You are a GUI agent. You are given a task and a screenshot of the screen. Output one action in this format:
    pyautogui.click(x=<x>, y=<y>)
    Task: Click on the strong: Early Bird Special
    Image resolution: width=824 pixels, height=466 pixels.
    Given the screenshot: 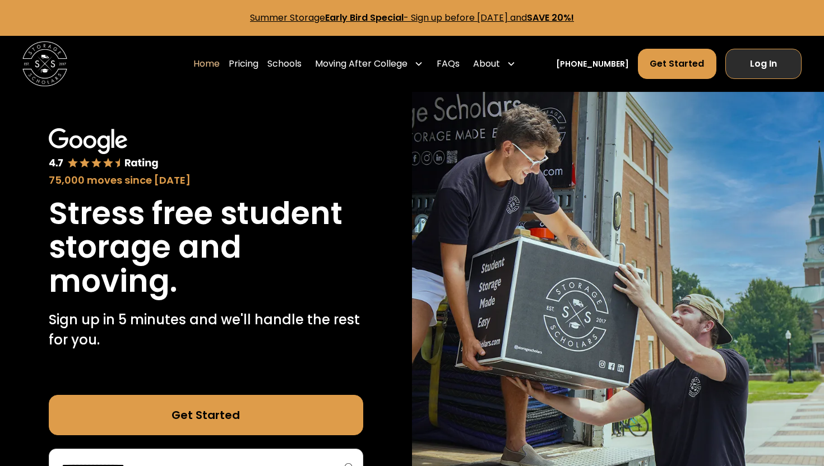 What is the action you would take?
    pyautogui.click(x=364, y=17)
    